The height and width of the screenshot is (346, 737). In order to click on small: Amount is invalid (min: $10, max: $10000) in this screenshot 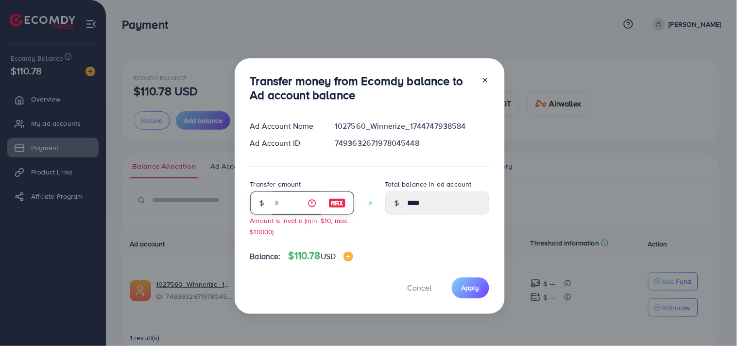, I will do `click(300, 226)`.